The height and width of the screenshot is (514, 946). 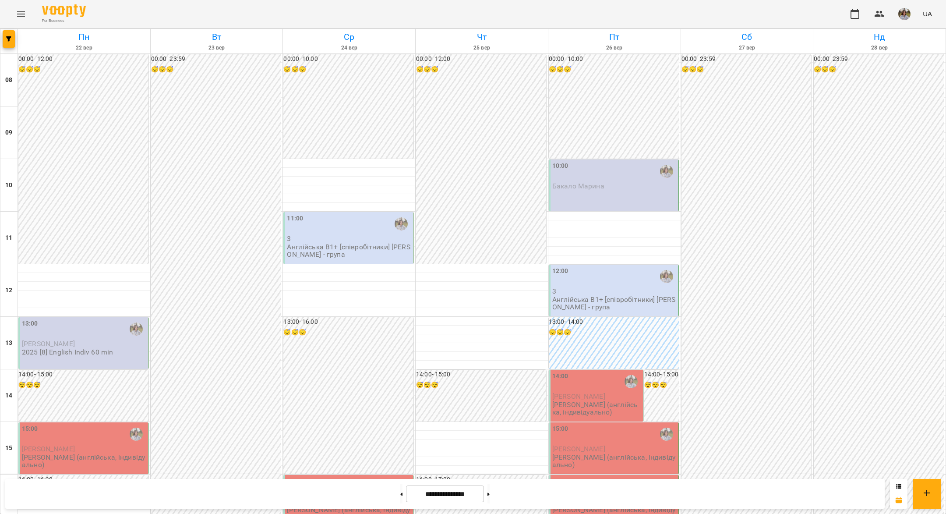 What do you see at coordinates (295, 219) in the screenshot?
I see `label: 11:00` at bounding box center [295, 219].